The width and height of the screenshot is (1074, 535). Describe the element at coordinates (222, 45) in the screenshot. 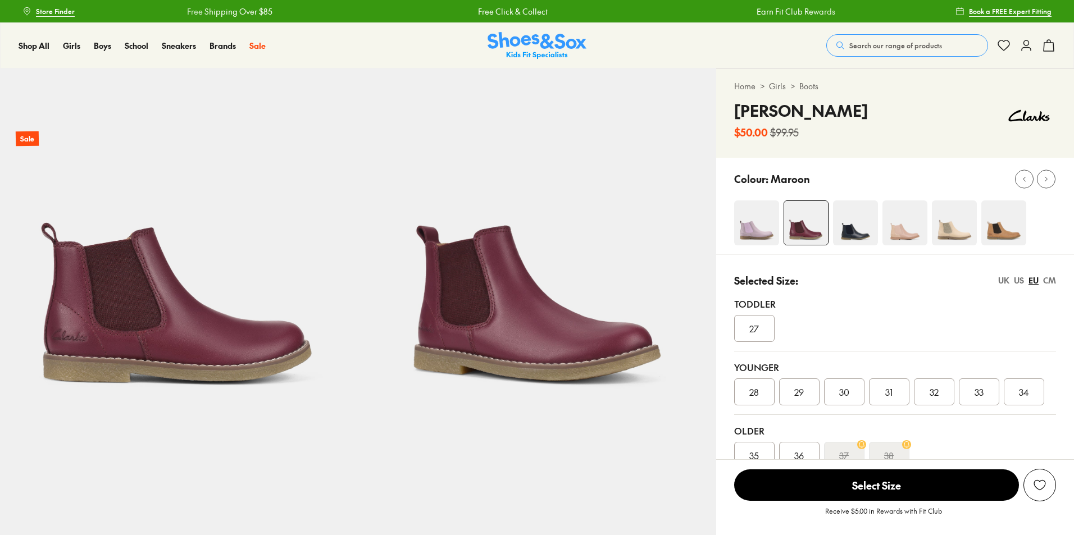

I see `a: Brands` at that location.